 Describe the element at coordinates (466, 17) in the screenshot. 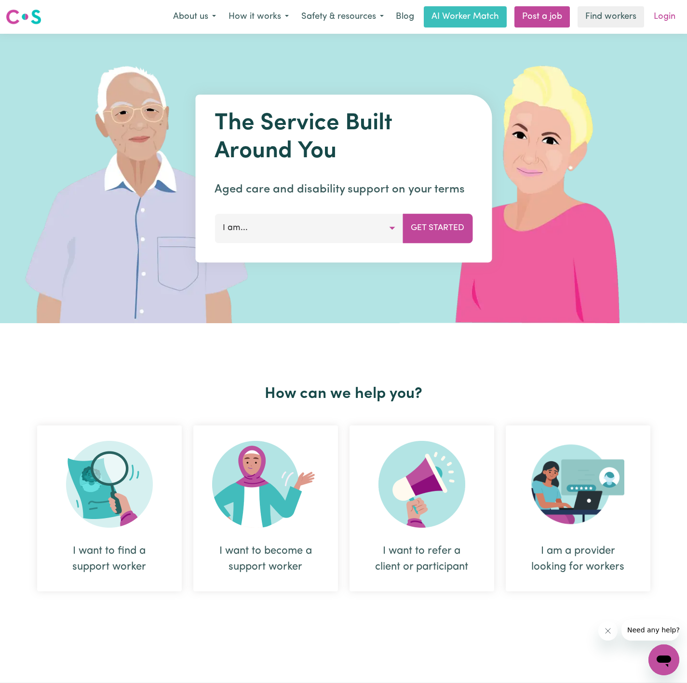

I see `a: AI Worker Match` at that location.